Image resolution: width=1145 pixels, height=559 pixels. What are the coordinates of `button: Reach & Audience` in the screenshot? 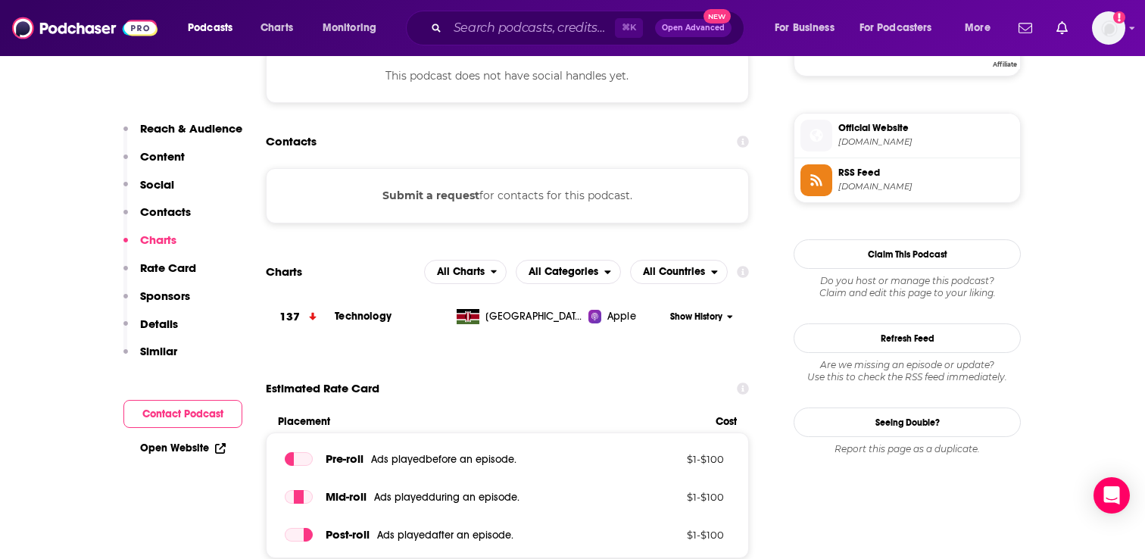 It's located at (182, 135).